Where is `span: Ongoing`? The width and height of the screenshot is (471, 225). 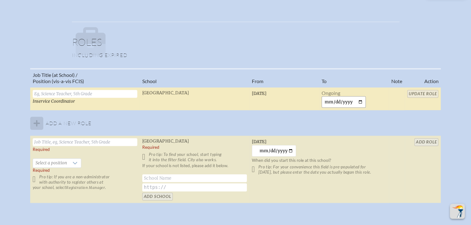 span: Ongoing is located at coordinates (331, 93).